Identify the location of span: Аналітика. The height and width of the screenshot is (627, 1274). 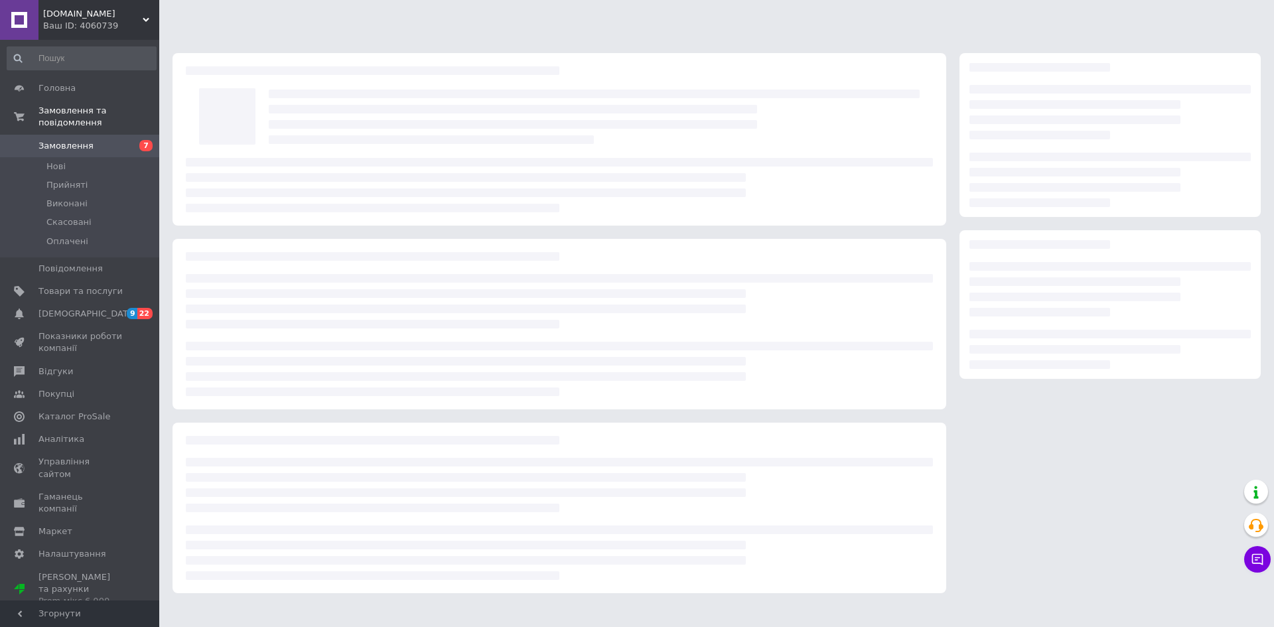
(61, 439).